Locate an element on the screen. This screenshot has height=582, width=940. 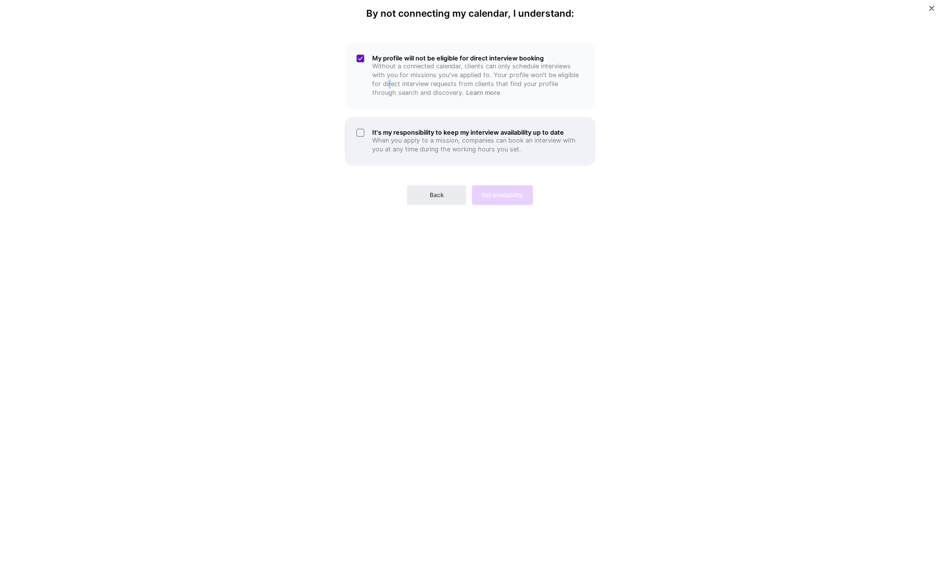
button: Close is located at coordinates (932, 11).